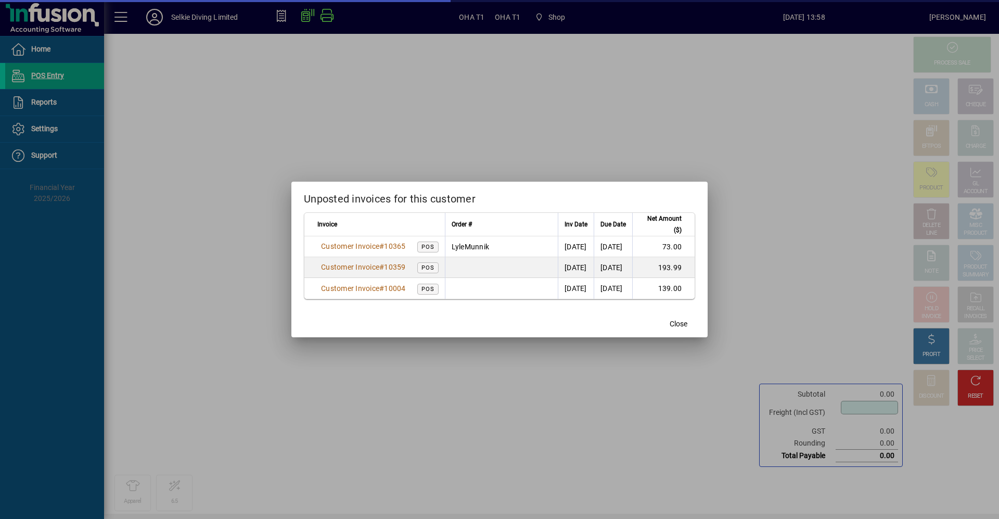 Image resolution: width=999 pixels, height=519 pixels. What do you see at coordinates (394, 246) in the screenshot?
I see `span: 10365` at bounding box center [394, 246].